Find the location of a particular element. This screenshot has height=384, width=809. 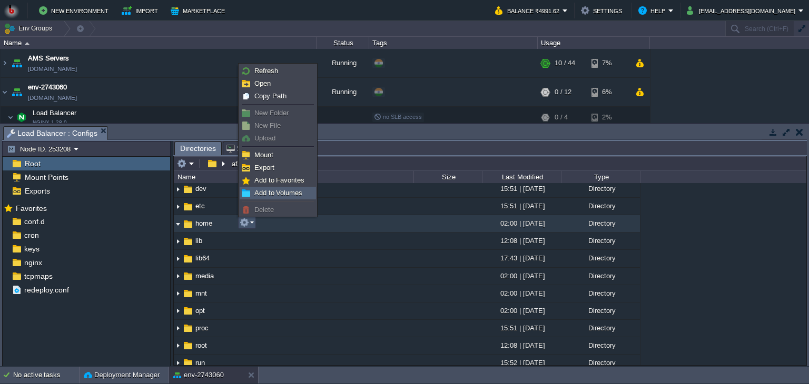

a: conf.d is located at coordinates (34, 222).